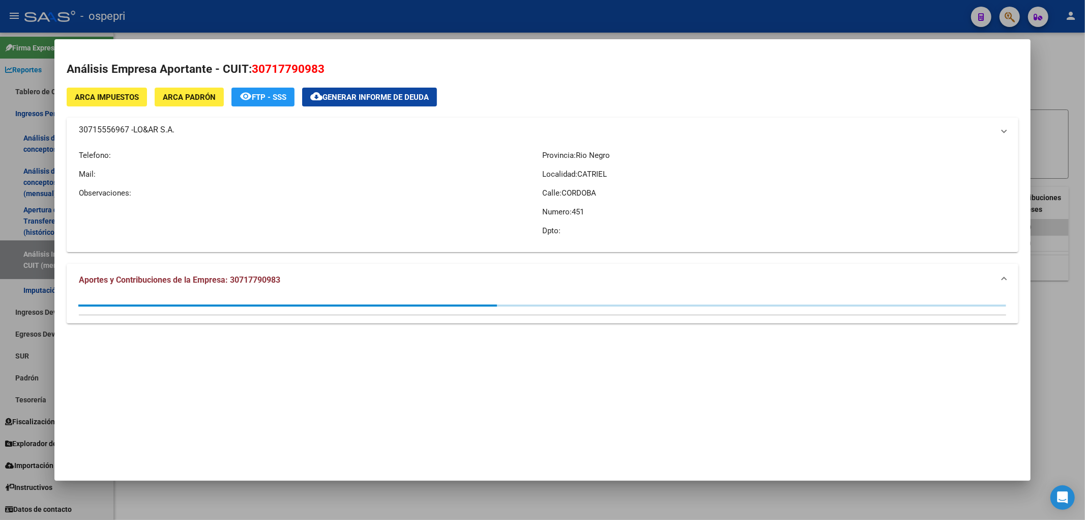  I want to click on span: 451, so click(579, 212).